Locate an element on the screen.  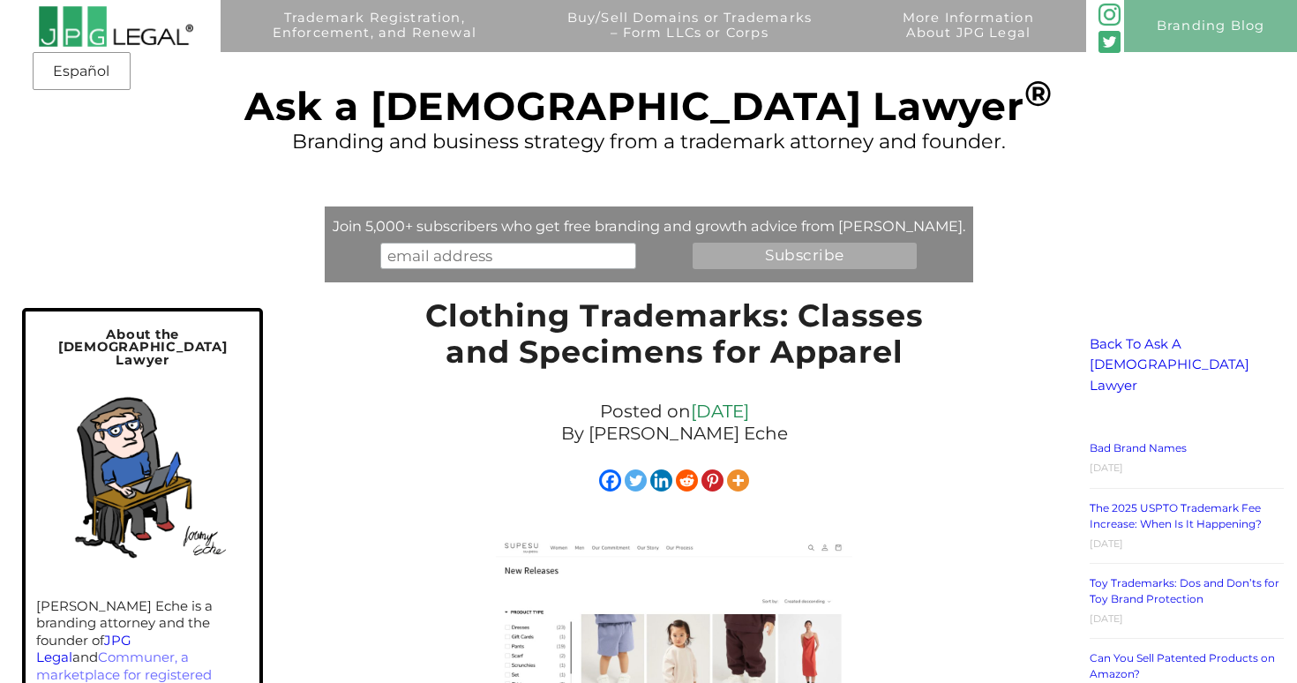
a: Linkedin is located at coordinates (661, 480).